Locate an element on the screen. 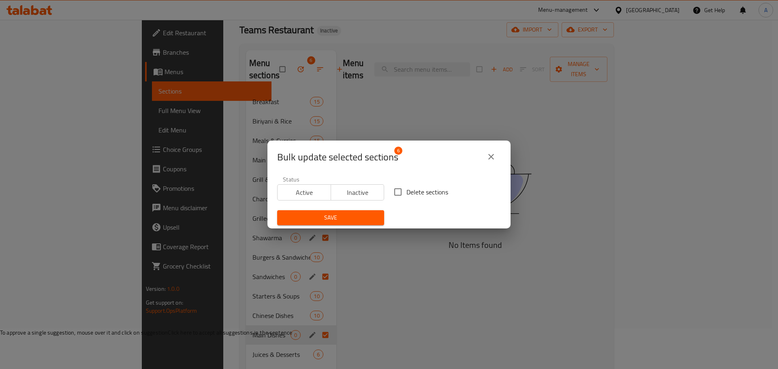 This screenshot has height=369, width=778. button: Save is located at coordinates (330, 217).